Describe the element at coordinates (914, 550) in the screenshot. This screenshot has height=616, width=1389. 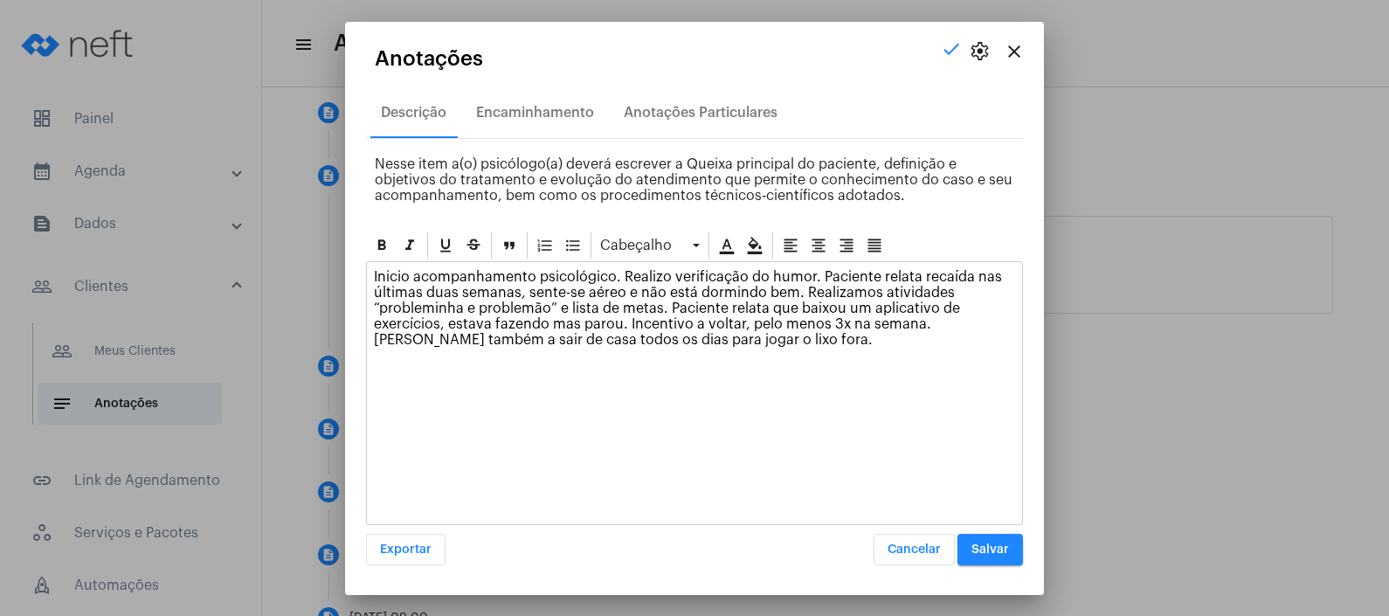
I see `span: Cancelar` at that location.